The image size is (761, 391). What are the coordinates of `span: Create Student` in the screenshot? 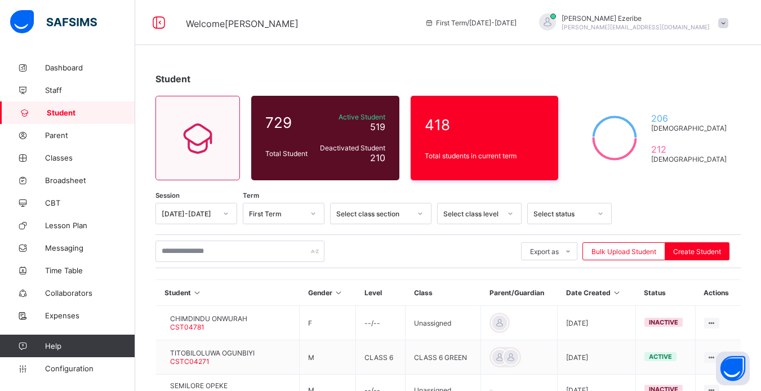 It's located at (696, 251).